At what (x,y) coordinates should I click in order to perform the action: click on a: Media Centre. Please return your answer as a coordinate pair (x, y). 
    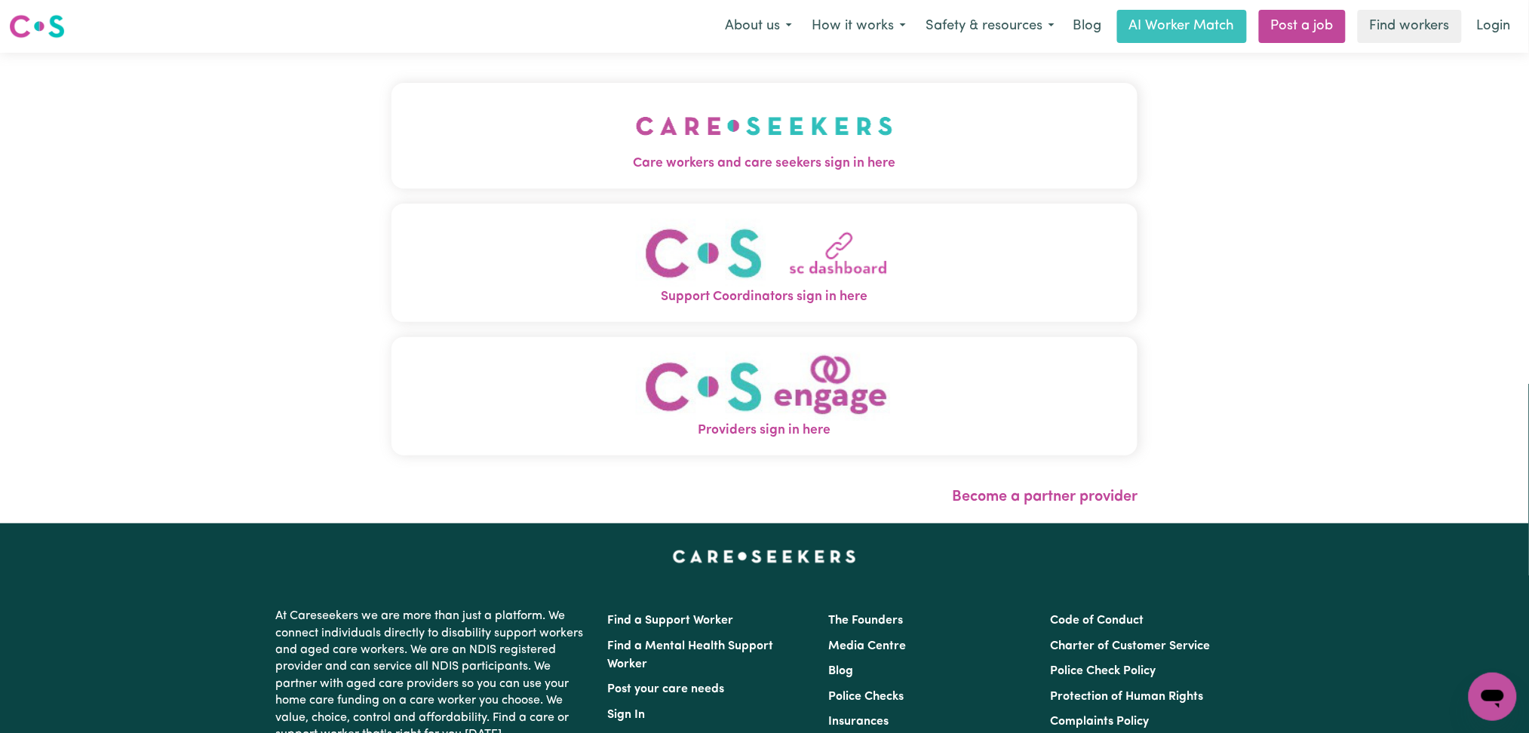
    Looking at the image, I should click on (868, 647).